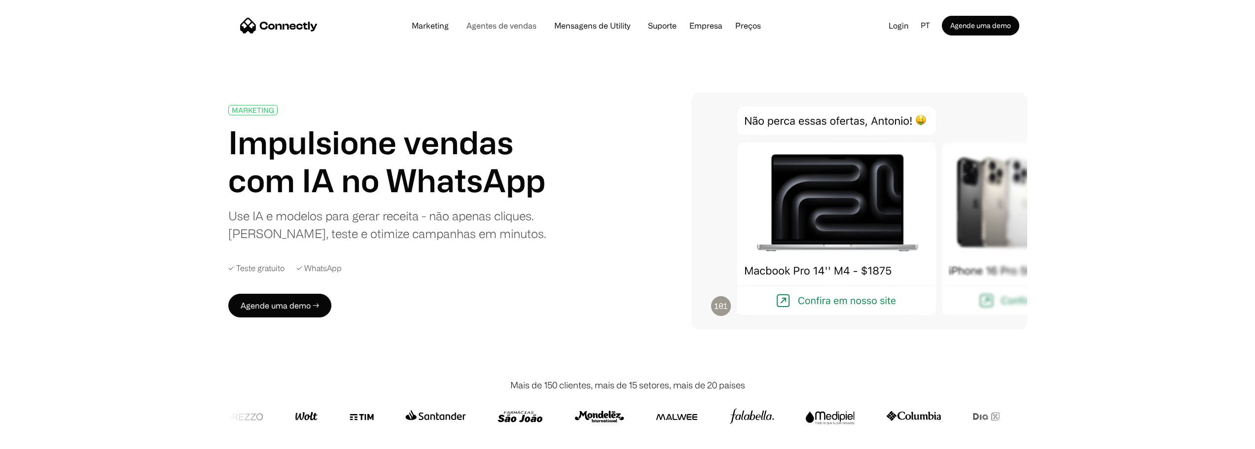  Describe the element at coordinates (279, 26) in the screenshot. I see `a: home` at that location.